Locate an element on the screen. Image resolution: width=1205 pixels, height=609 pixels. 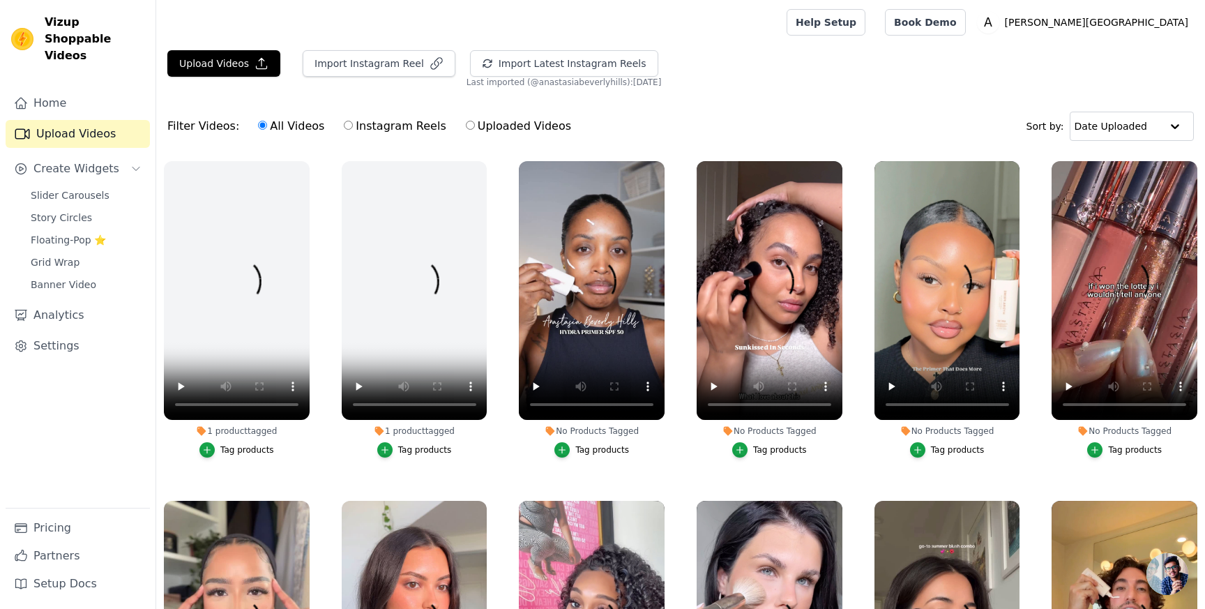
span: Vizup Shoppable Videos is located at coordinates (94, 39).